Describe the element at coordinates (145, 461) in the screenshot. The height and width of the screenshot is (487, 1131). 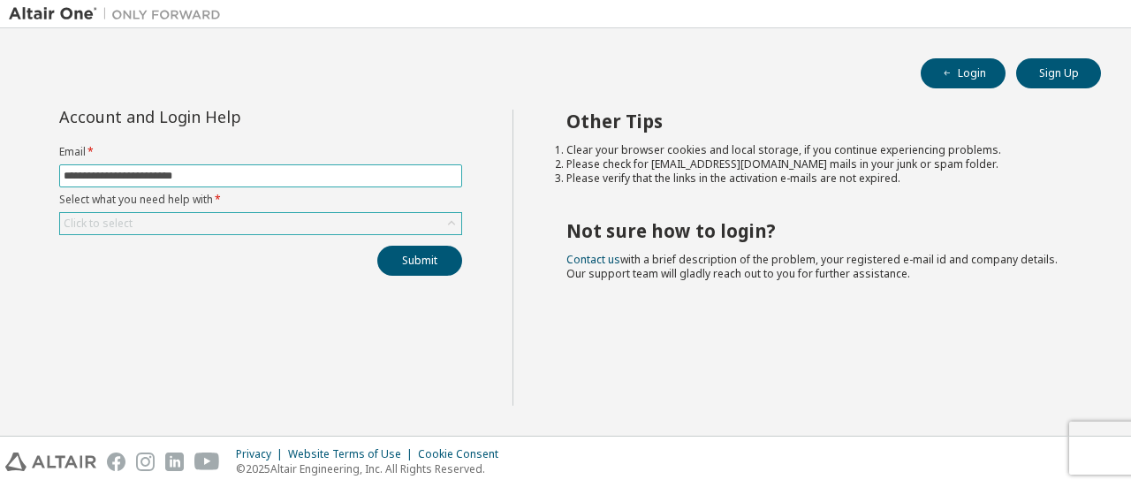
I see `img: instagram.svg` at that location.